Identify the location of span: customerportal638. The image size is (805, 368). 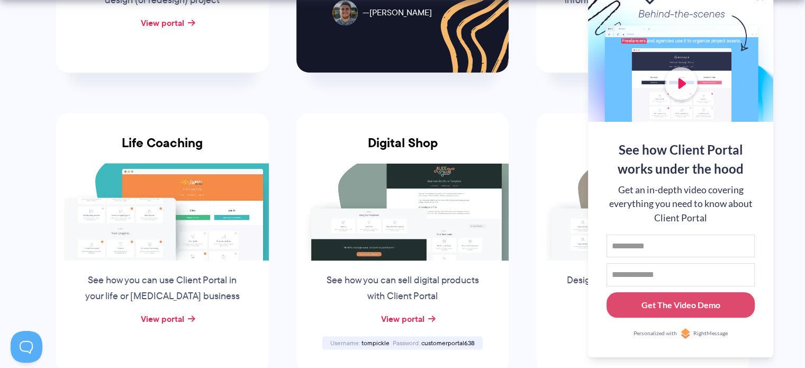
(448, 342).